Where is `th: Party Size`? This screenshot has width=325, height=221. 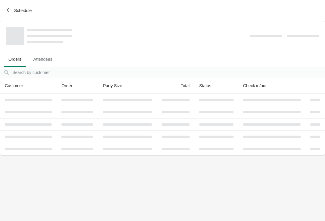
th: Party Size is located at coordinates (127, 86).